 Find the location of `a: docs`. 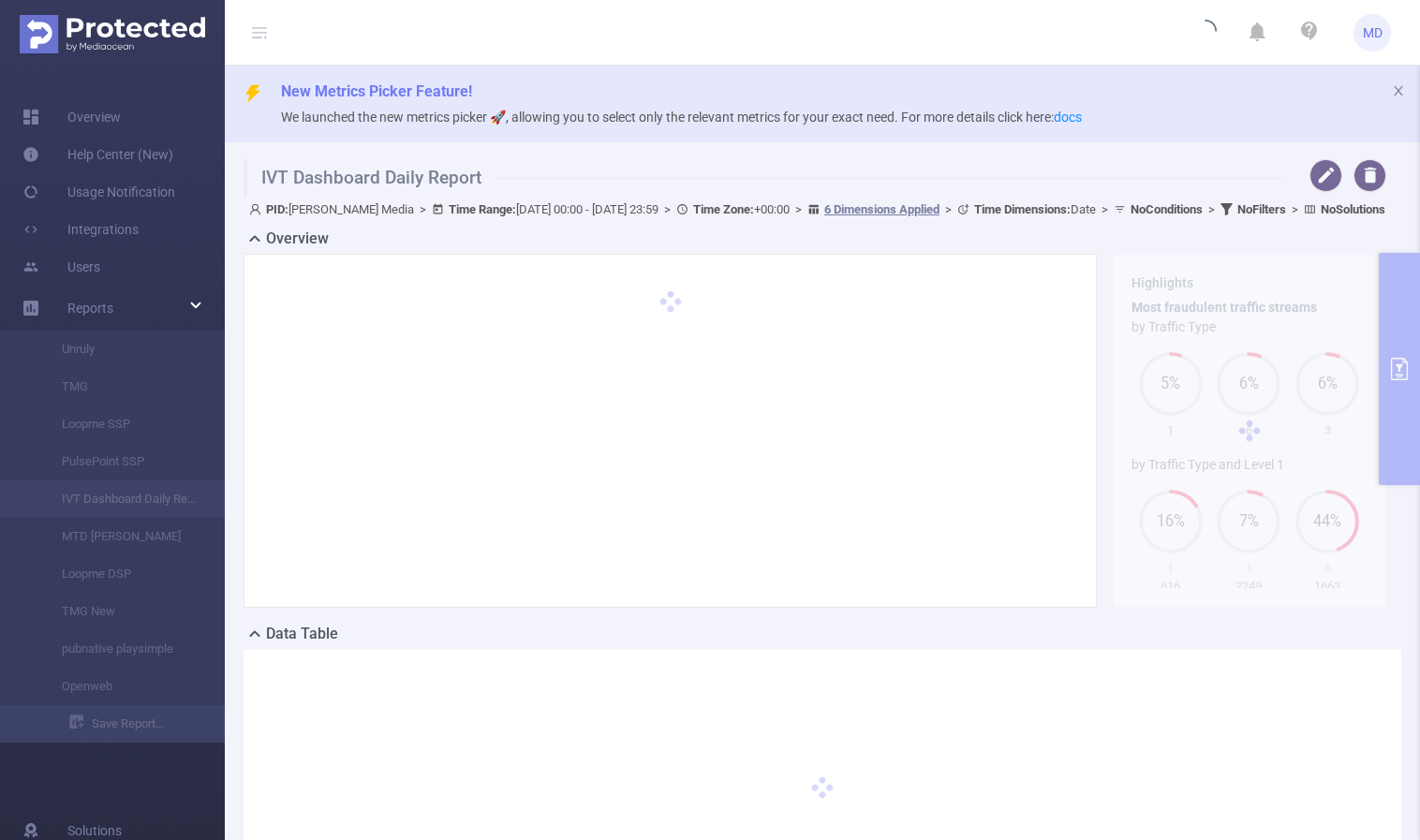

a: docs is located at coordinates (1067, 118).